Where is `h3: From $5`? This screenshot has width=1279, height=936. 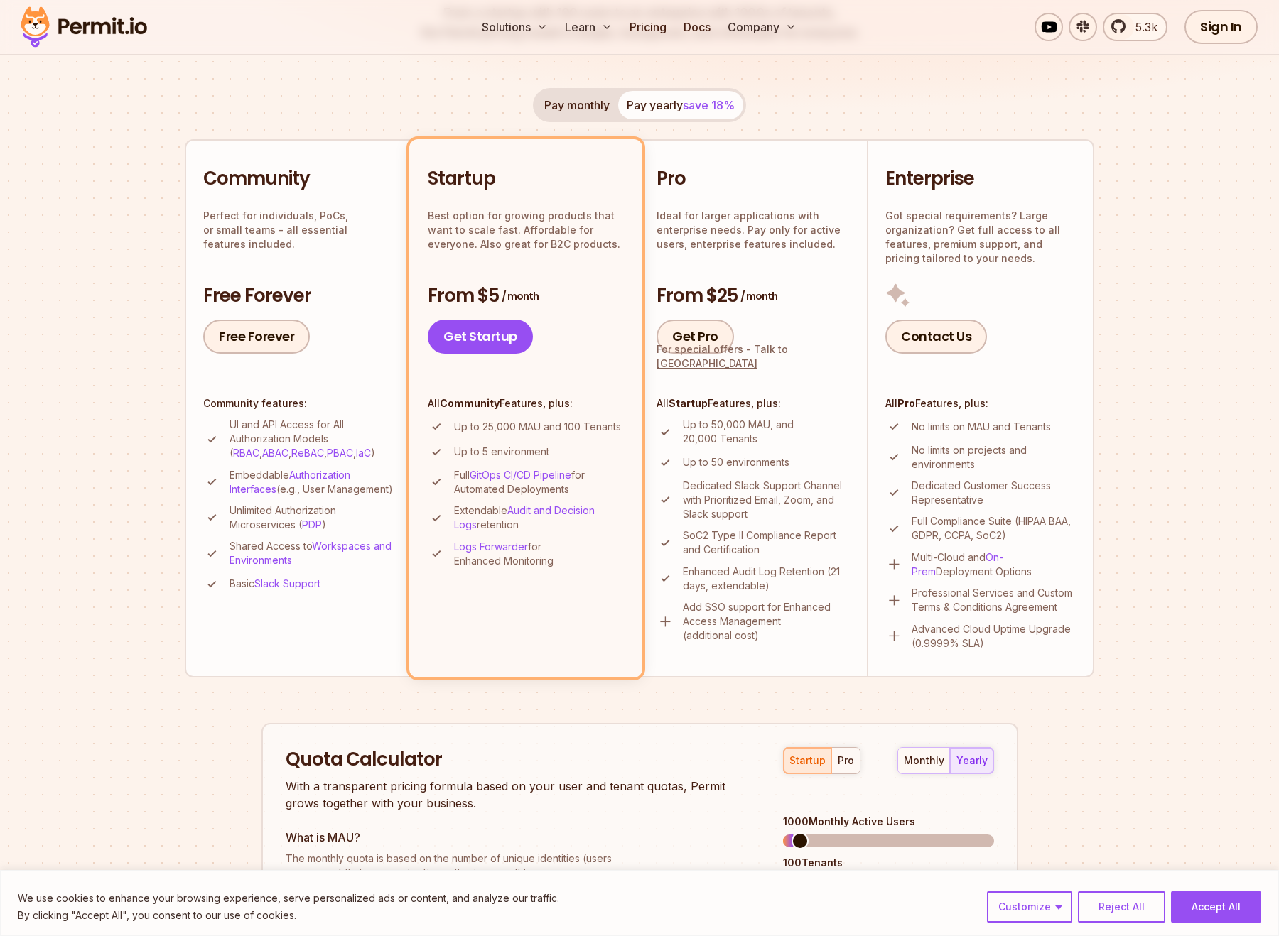 h3: From $5 is located at coordinates (526, 296).